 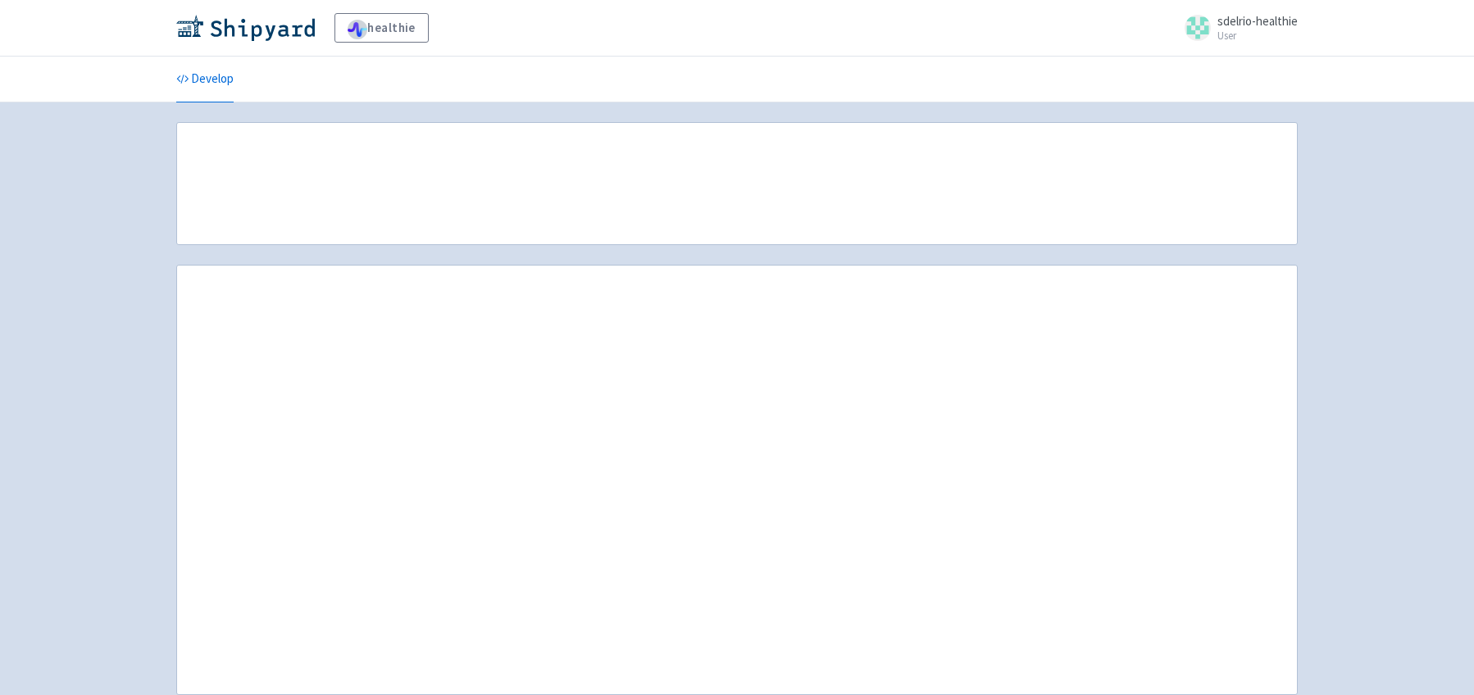 I want to click on img: Shipyard logo, so click(x=245, y=28).